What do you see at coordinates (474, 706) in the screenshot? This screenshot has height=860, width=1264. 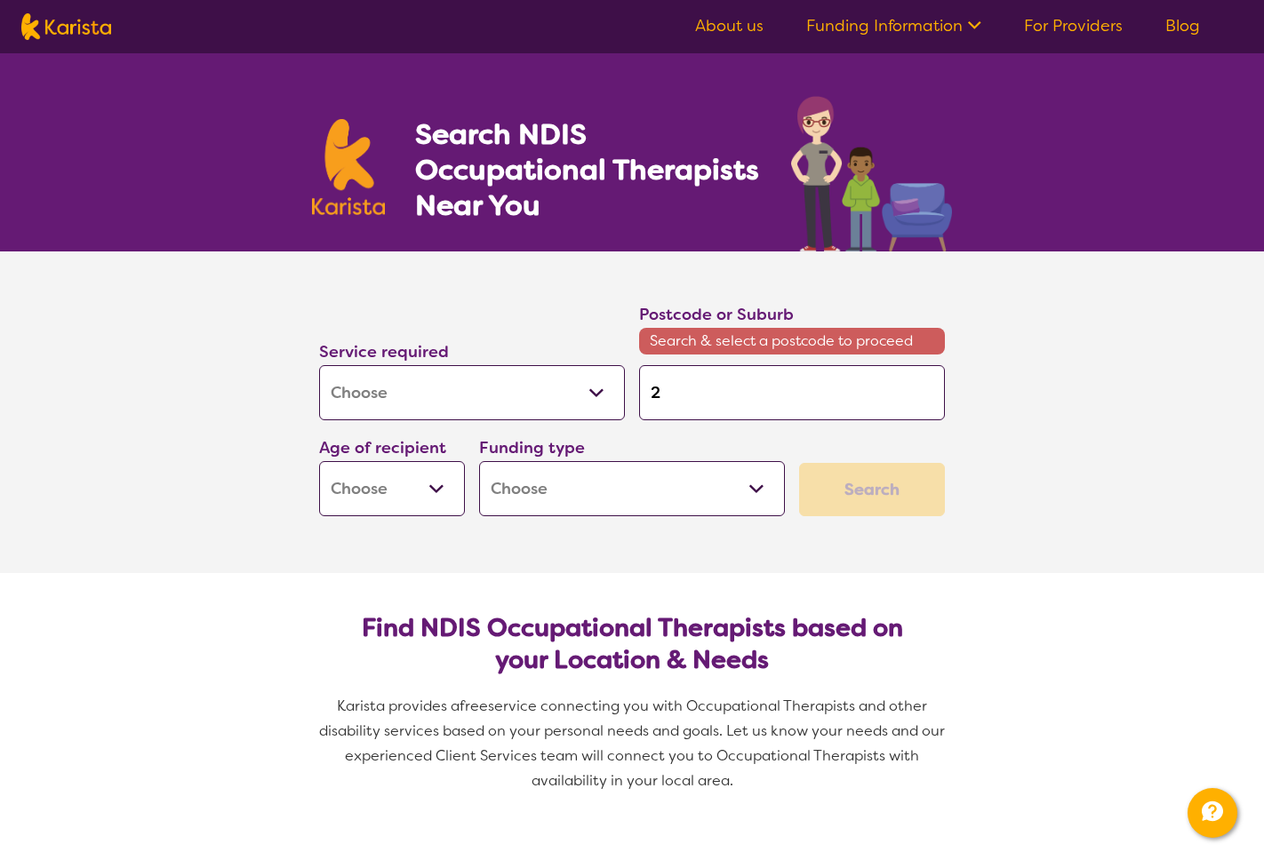 I see `span: free` at bounding box center [474, 706].